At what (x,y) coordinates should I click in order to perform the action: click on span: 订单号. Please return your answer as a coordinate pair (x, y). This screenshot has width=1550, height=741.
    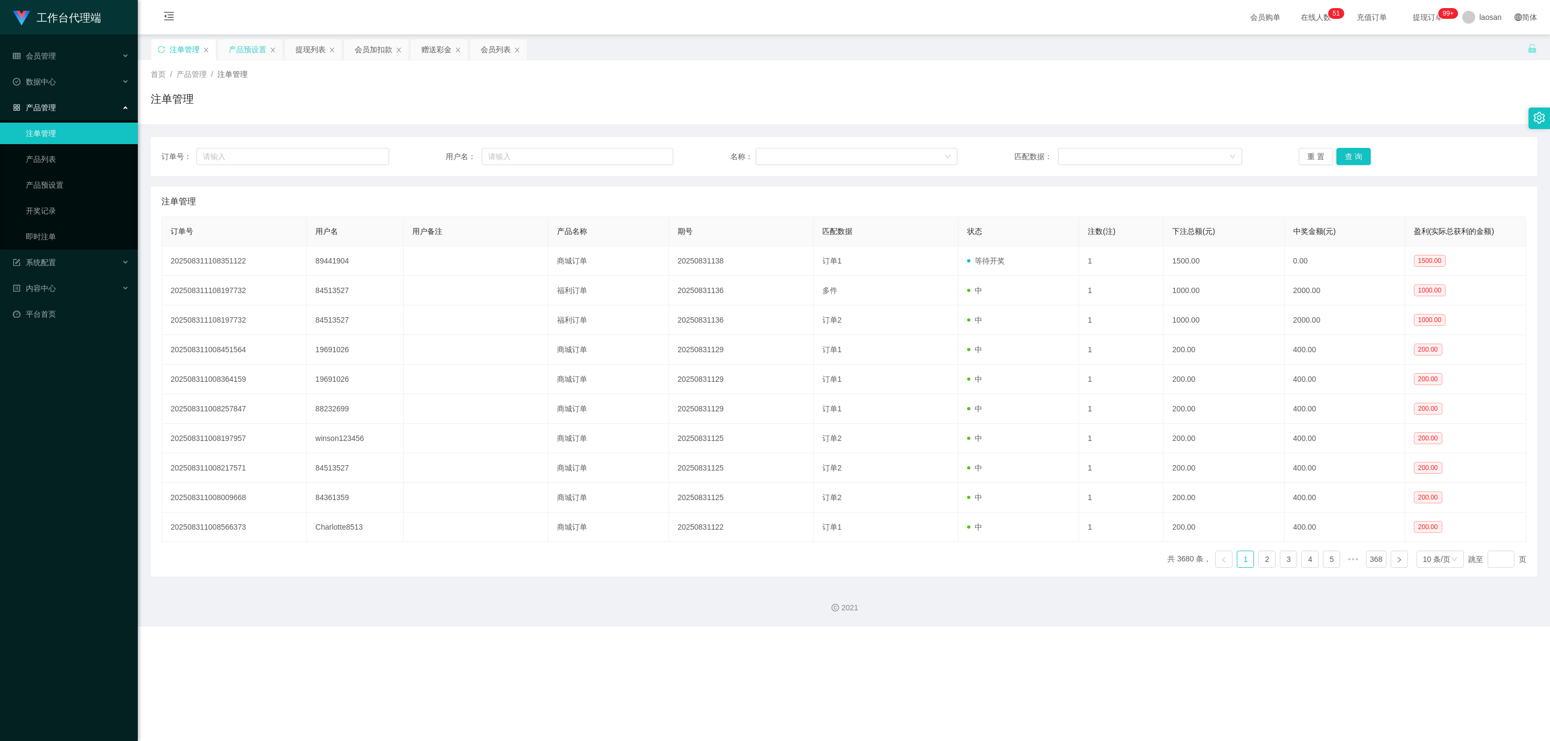
    Looking at the image, I should click on (182, 231).